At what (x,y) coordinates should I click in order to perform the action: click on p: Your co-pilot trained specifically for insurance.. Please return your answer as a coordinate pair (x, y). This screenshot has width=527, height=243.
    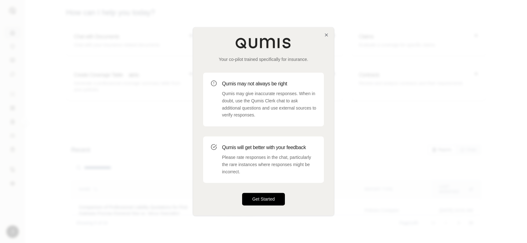
    Looking at the image, I should click on (264, 59).